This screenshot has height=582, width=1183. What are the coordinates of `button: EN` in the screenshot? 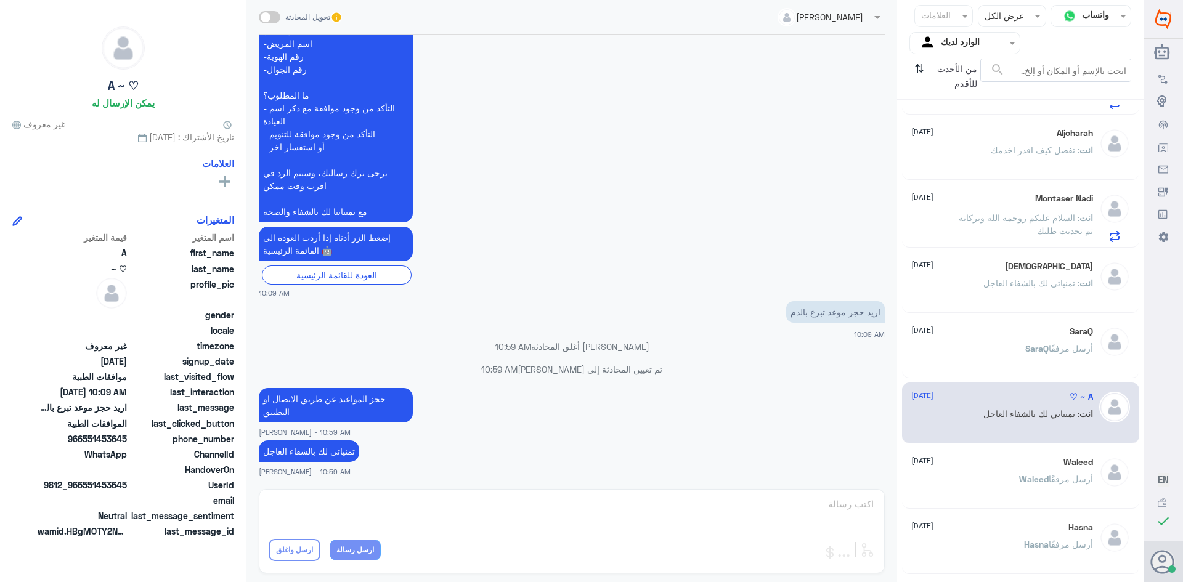 It's located at (1163, 479).